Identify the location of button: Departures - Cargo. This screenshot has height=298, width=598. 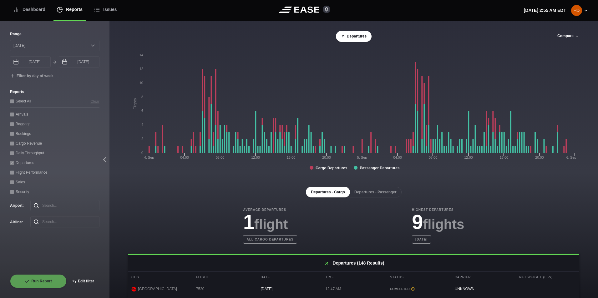
(328, 192).